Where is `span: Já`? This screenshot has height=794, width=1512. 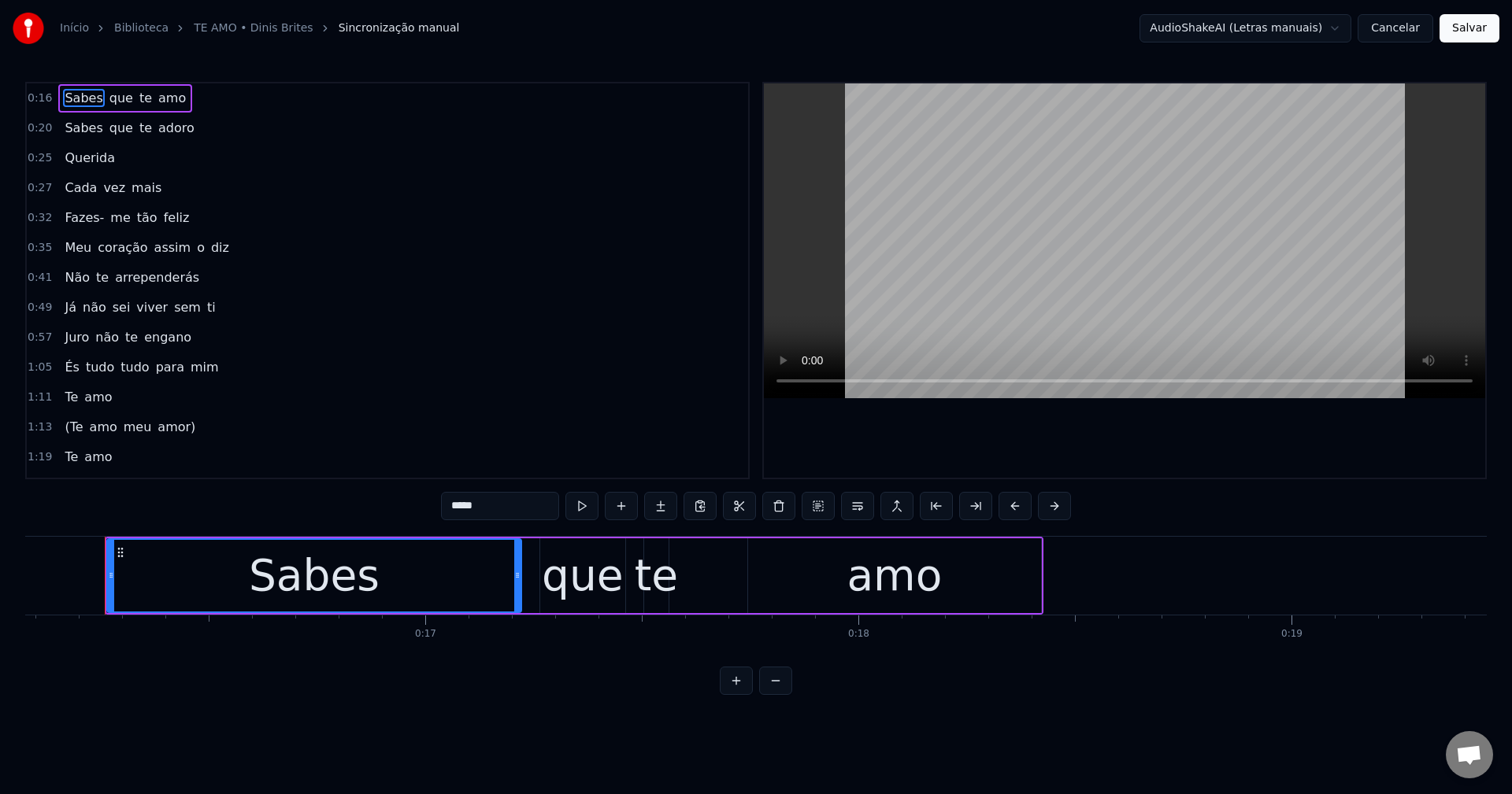 span: Já is located at coordinates (70, 307).